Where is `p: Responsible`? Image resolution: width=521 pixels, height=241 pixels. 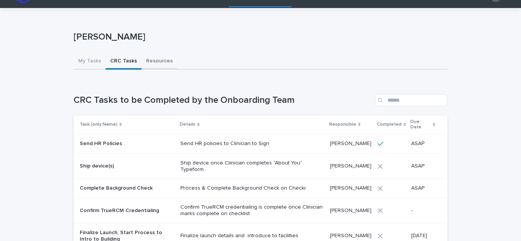
p: Responsible is located at coordinates (342, 125).